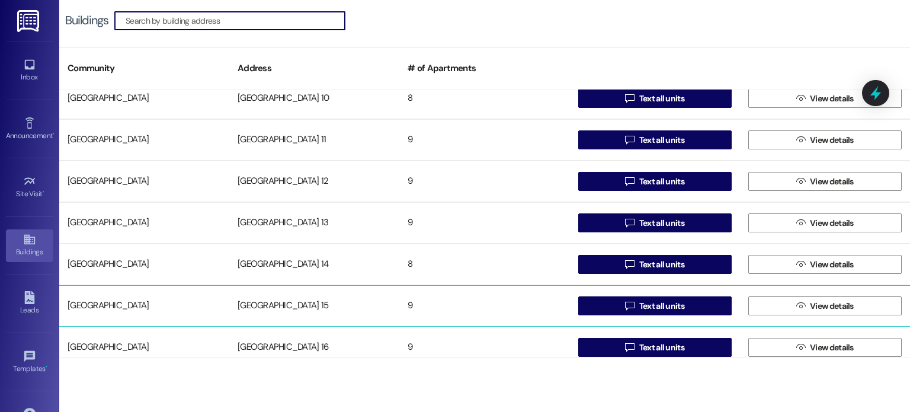  What do you see at coordinates (30, 362) in the screenshot?
I see `a: Templates •` at bounding box center [30, 362].